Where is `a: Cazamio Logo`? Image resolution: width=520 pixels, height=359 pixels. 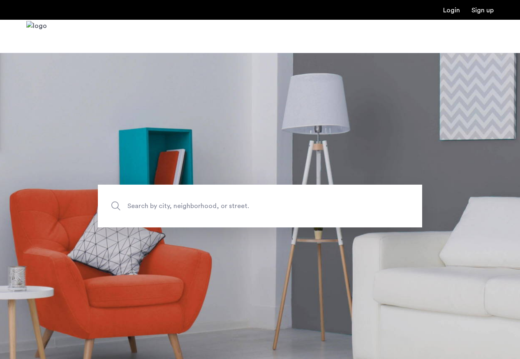
a: Cazamio Logo is located at coordinates (37, 36).